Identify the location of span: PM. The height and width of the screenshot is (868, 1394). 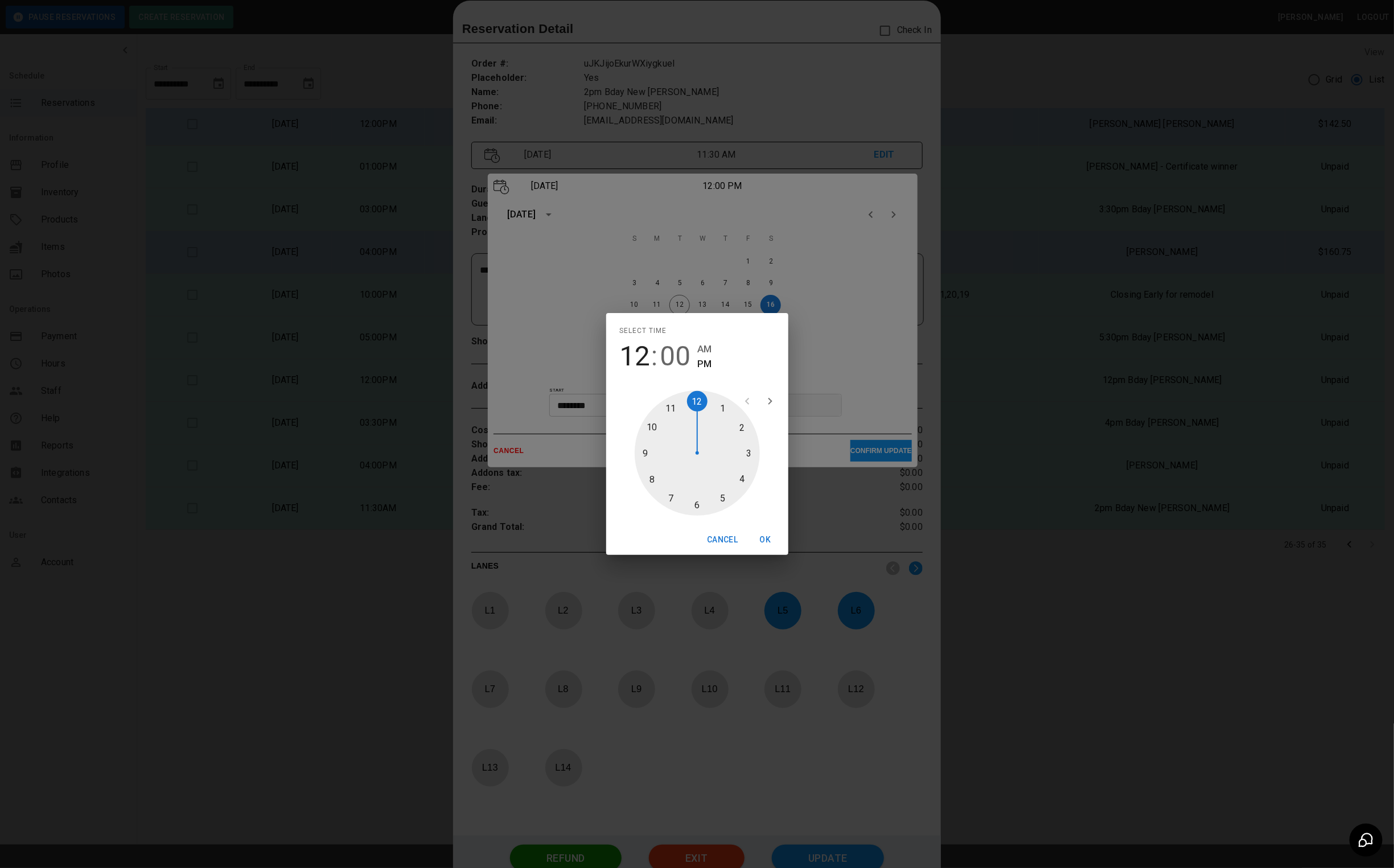
(705, 363).